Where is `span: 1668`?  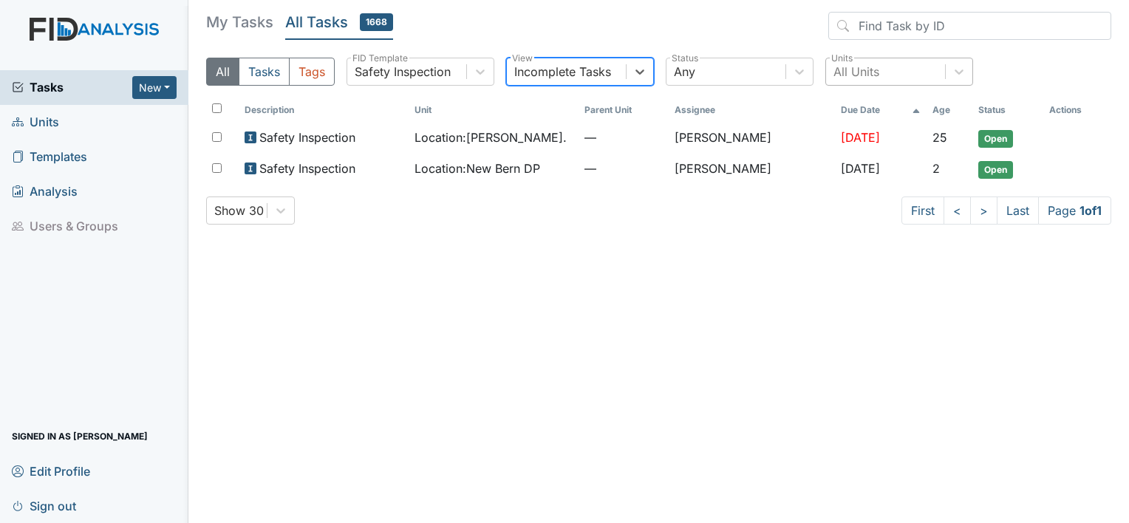 span: 1668 is located at coordinates (376, 22).